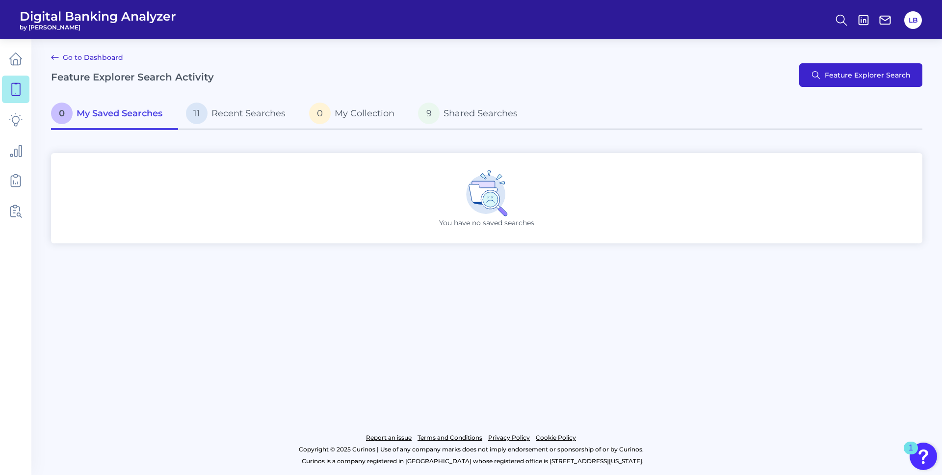  Describe the element at coordinates (197, 113) in the screenshot. I see `span: 11` at that location.